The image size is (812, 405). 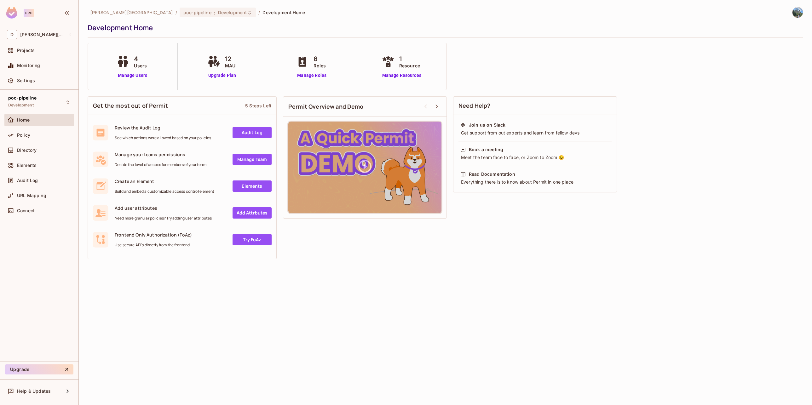 What do you see at coordinates (487, 125) in the screenshot?
I see `div: Join us on Slack` at bounding box center [487, 125].